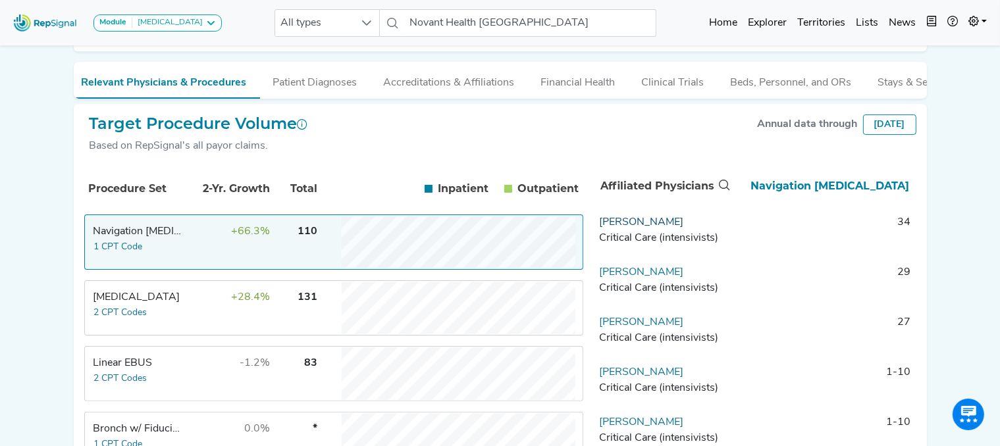  I want to click on div: Linear EBUS, so click(138, 363).